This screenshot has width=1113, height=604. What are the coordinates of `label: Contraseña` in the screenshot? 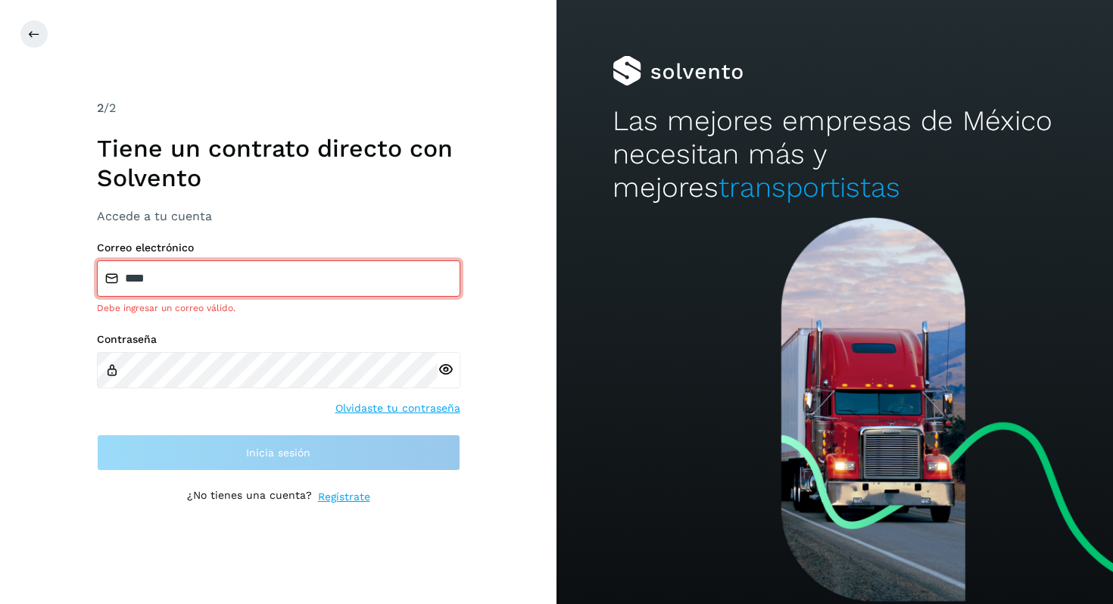 It's located at (279, 339).